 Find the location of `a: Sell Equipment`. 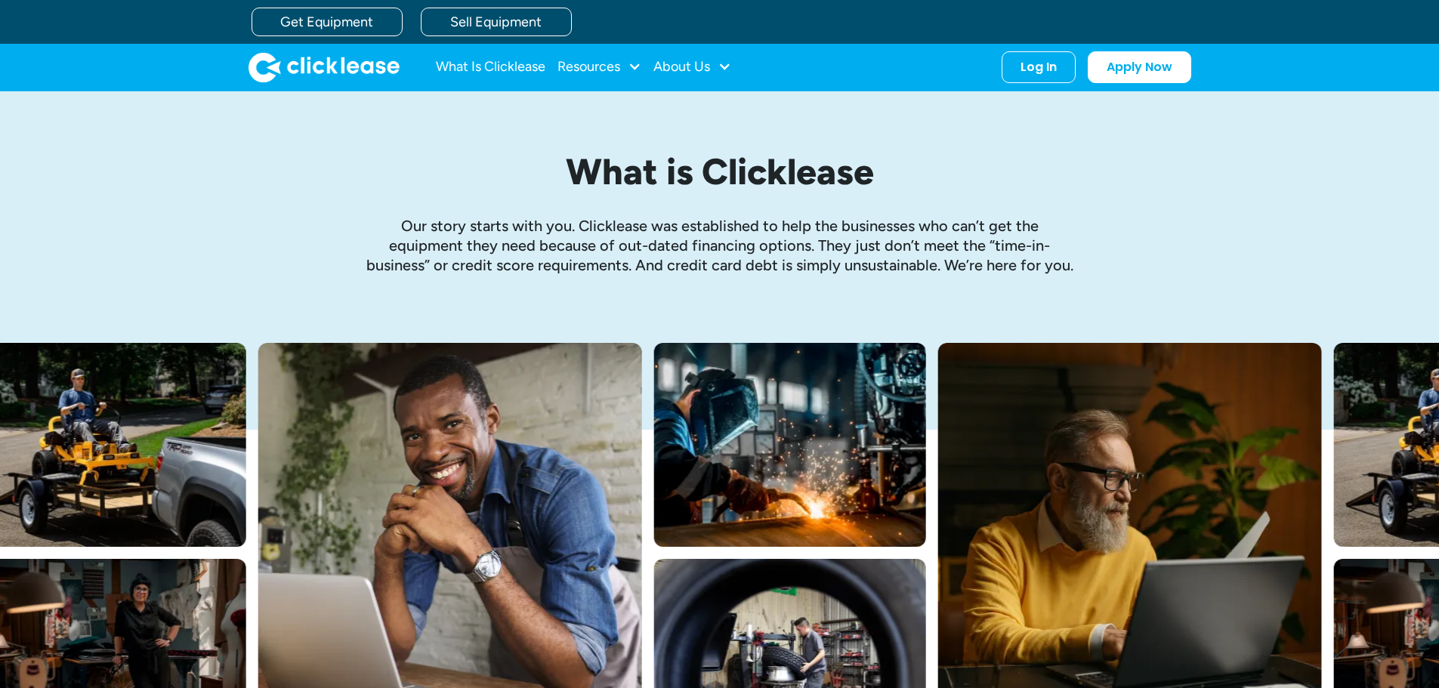

a: Sell Equipment is located at coordinates (496, 22).